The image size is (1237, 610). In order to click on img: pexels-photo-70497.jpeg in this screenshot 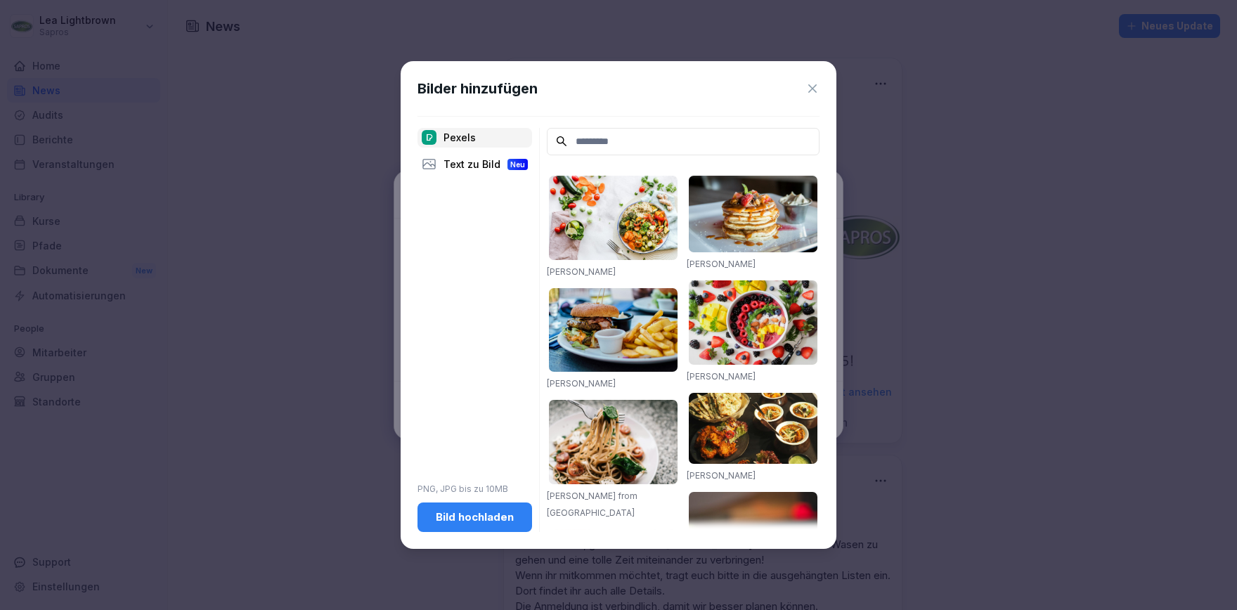, I will do `click(613, 330)`.